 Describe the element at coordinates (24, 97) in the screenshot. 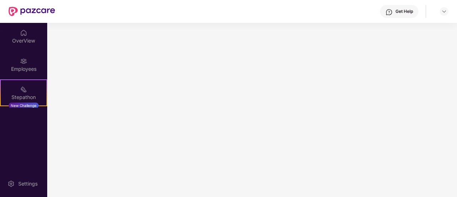

I see `div: Stepathon` at that location.